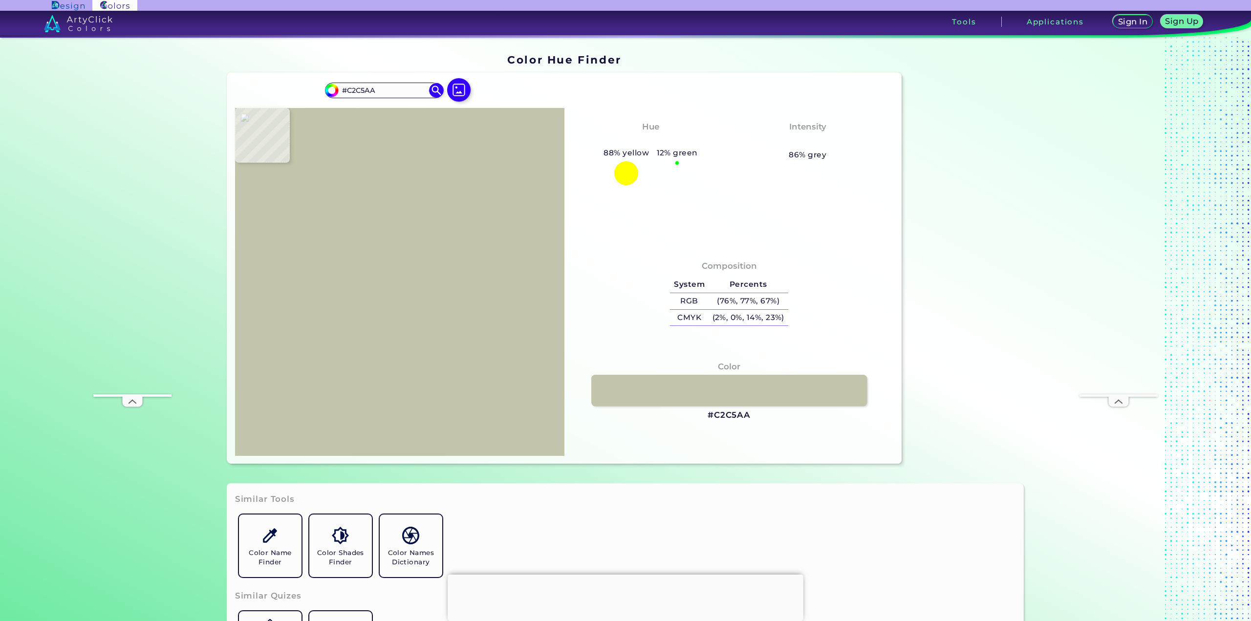  What do you see at coordinates (384, 90) in the screenshot?
I see `input: type color..` at bounding box center [384, 90].